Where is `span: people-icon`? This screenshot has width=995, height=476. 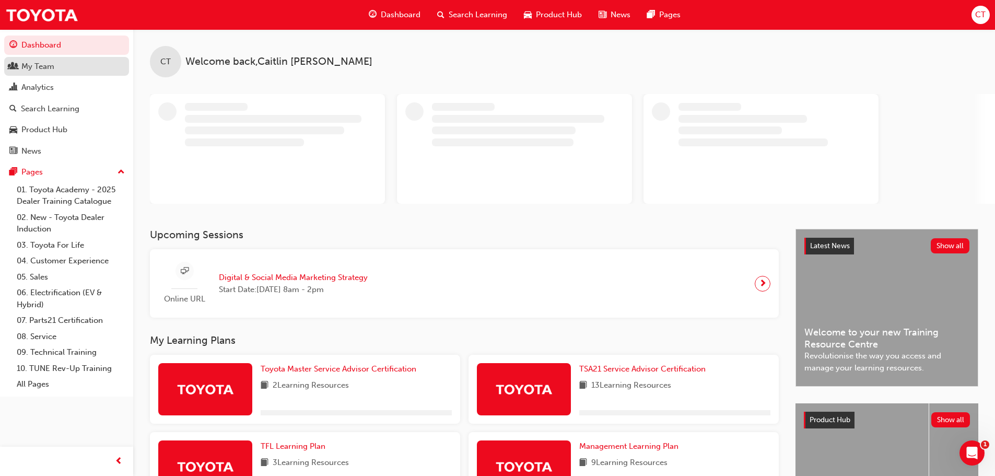 span: people-icon is located at coordinates (13, 67).